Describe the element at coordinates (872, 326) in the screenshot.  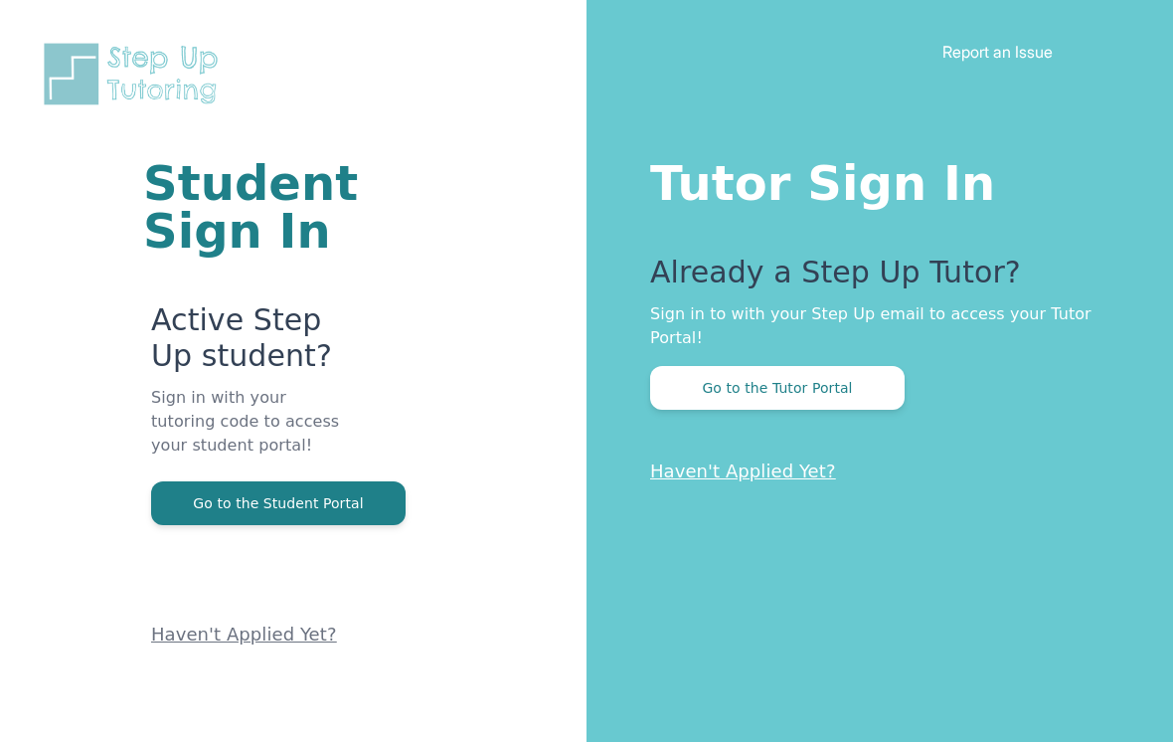
I see `p: Sign in to with your Step Up email to access your Tutor Portal!` at that location.